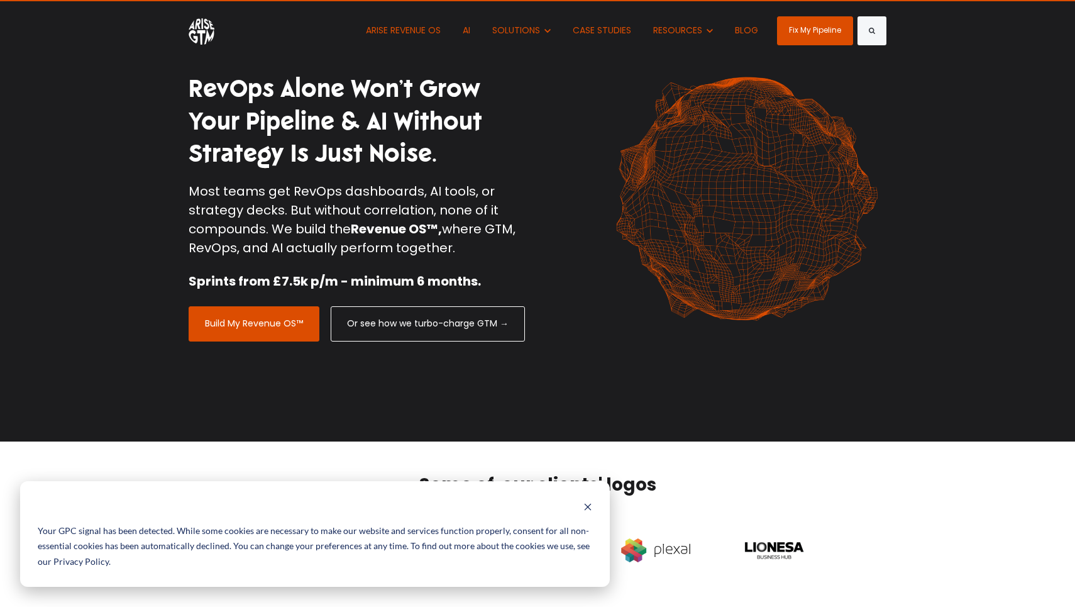 Image resolution: width=1075 pixels, height=607 pixels. What do you see at coordinates (746, 30) in the screenshot?
I see `a: BLOG` at bounding box center [746, 30].